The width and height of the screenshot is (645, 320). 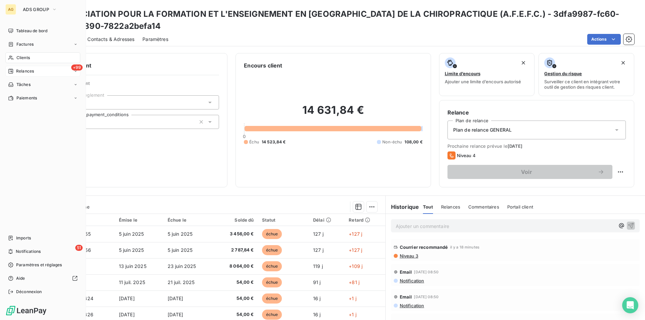 What do you see at coordinates (254, 142) in the screenshot?
I see `span: Échu` at bounding box center [254, 142].